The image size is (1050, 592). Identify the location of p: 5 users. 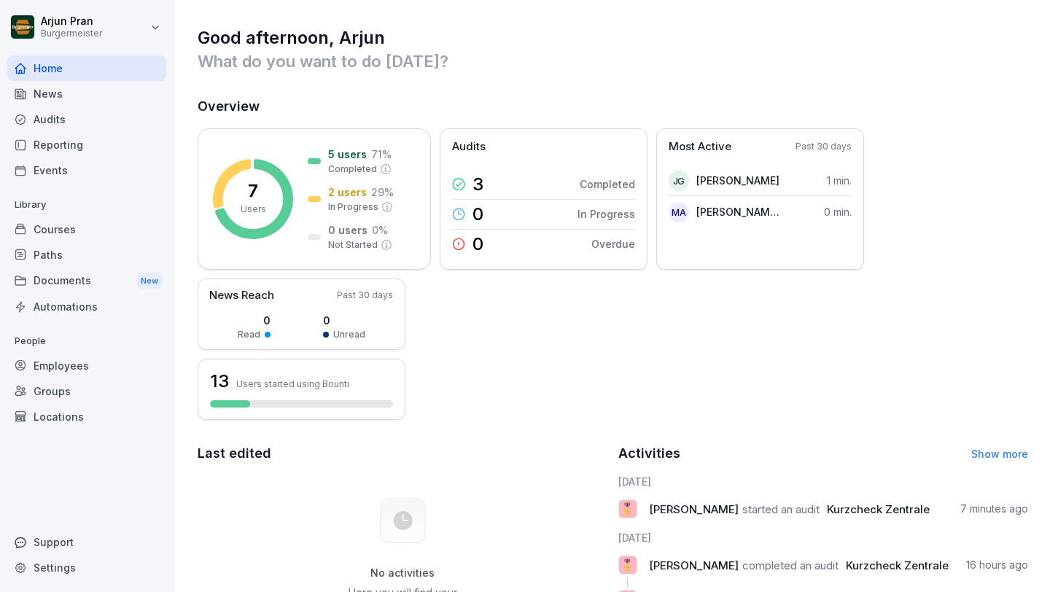
(347, 154).